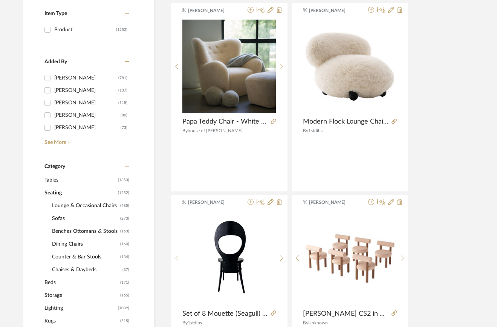  What do you see at coordinates (85, 257) in the screenshot?
I see `span: Counter & Bar Stools` at bounding box center [85, 257].